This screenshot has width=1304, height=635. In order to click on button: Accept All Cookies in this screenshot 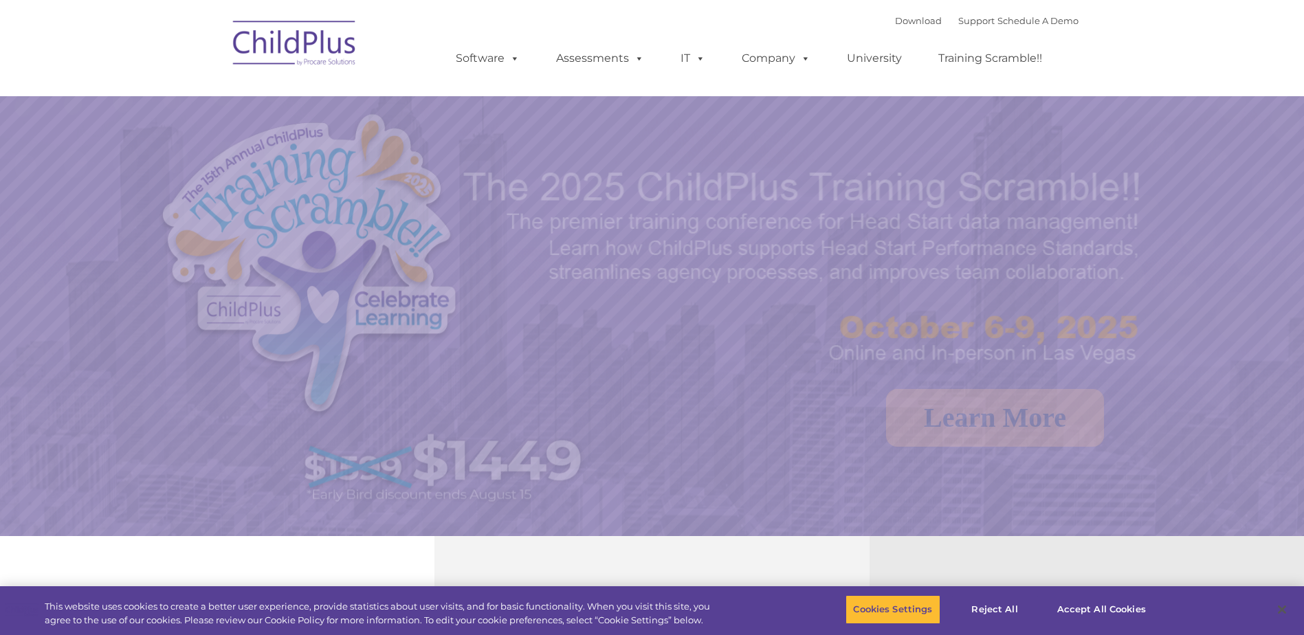, I will do `click(1101, 610)`.